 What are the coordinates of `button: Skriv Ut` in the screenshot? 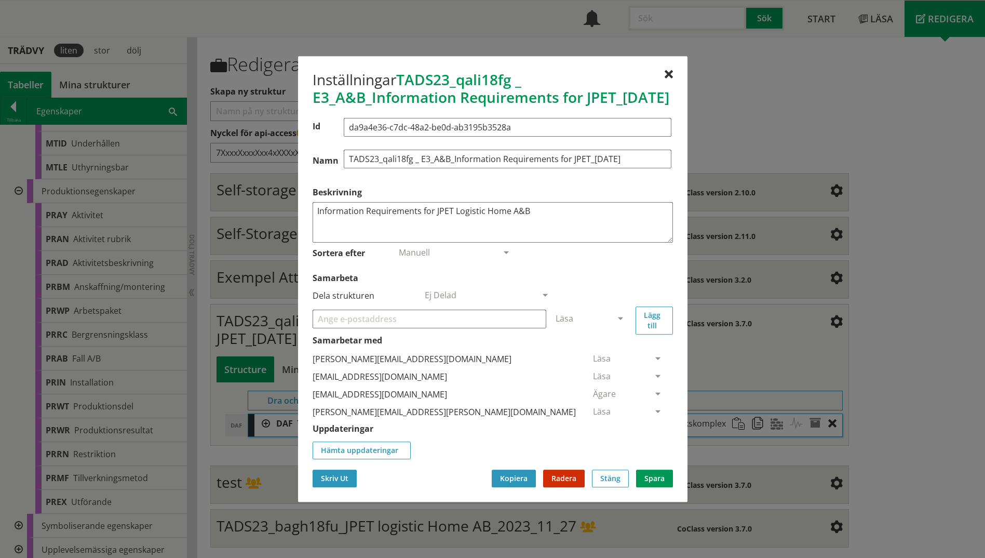 It's located at (334, 478).